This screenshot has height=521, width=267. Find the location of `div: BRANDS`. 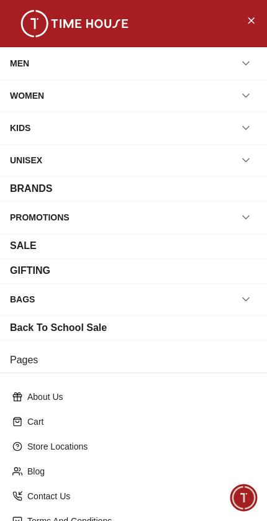

div: BRANDS is located at coordinates (31, 189).